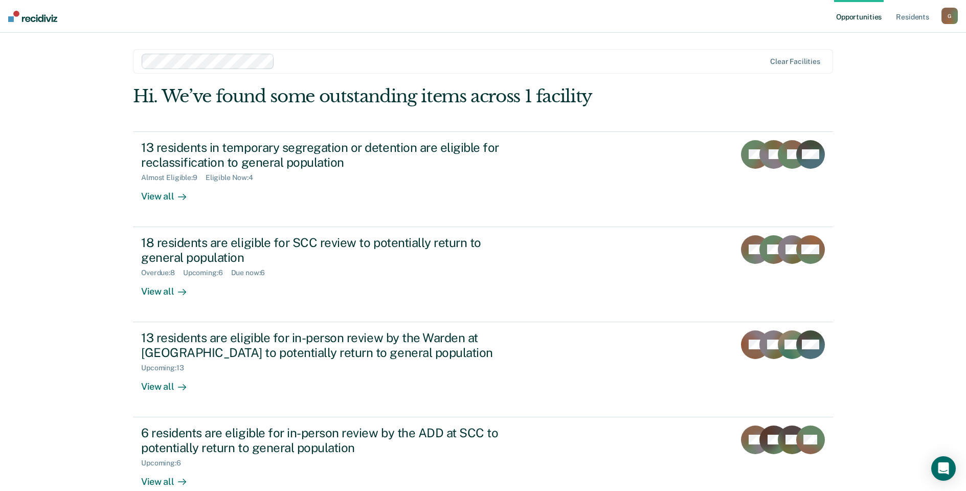 This screenshot has height=491, width=966. Describe the element at coordinates (320, 250) in the screenshot. I see `div: 18 residents are eligible for SCC review to potentially return to general population` at that location.